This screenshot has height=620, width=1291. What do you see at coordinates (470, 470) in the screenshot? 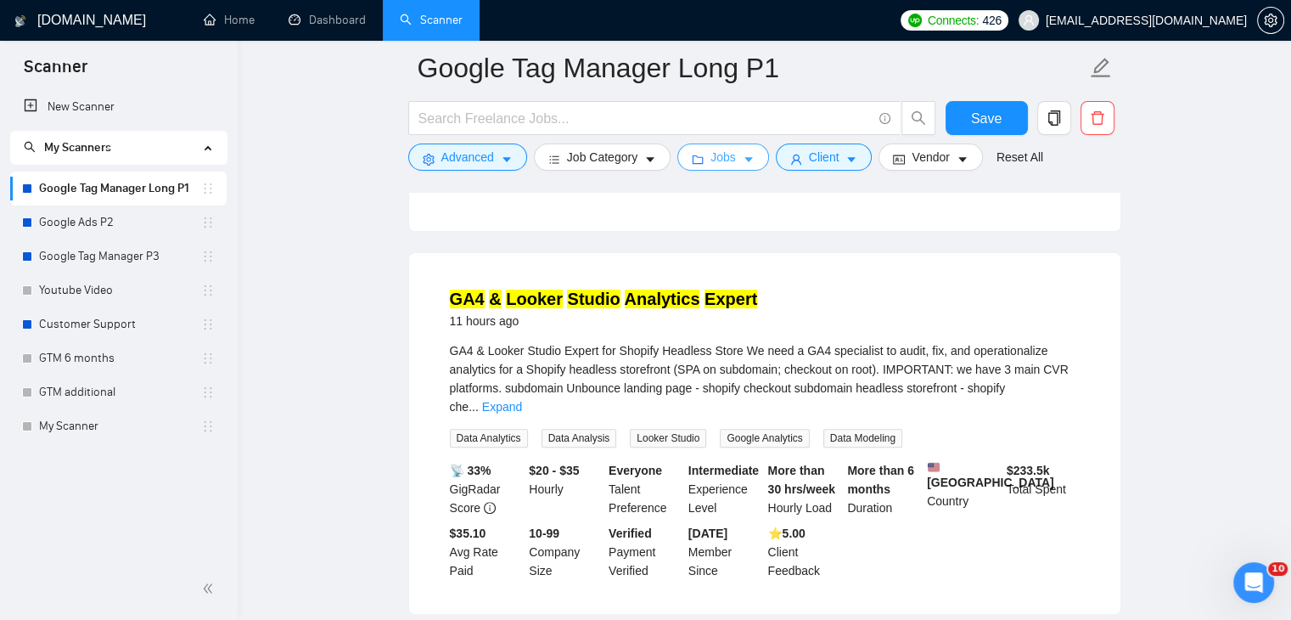
I see `b: 📡 33%` at bounding box center [470, 470].